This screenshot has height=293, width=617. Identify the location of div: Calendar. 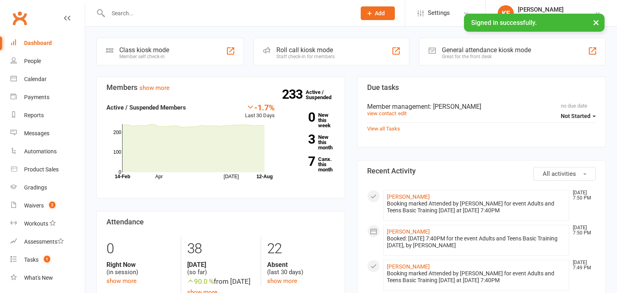
(35, 79).